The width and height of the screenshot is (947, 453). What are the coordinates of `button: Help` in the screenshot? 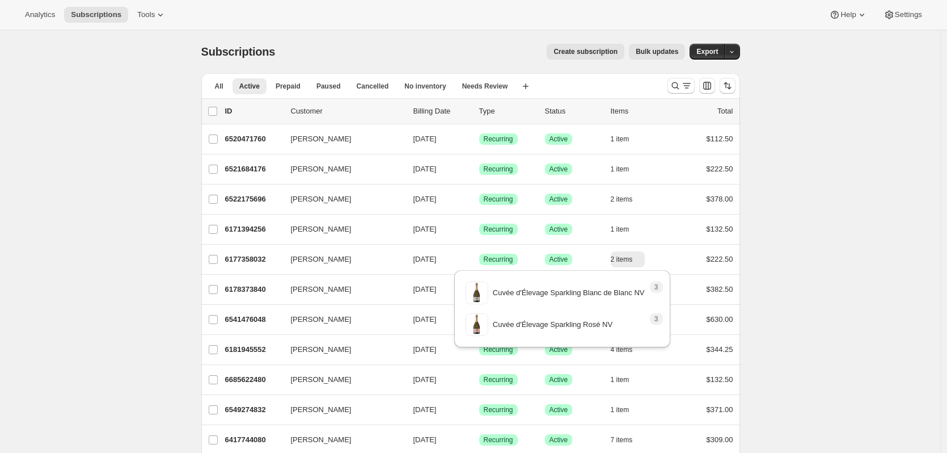 It's located at (848, 15).